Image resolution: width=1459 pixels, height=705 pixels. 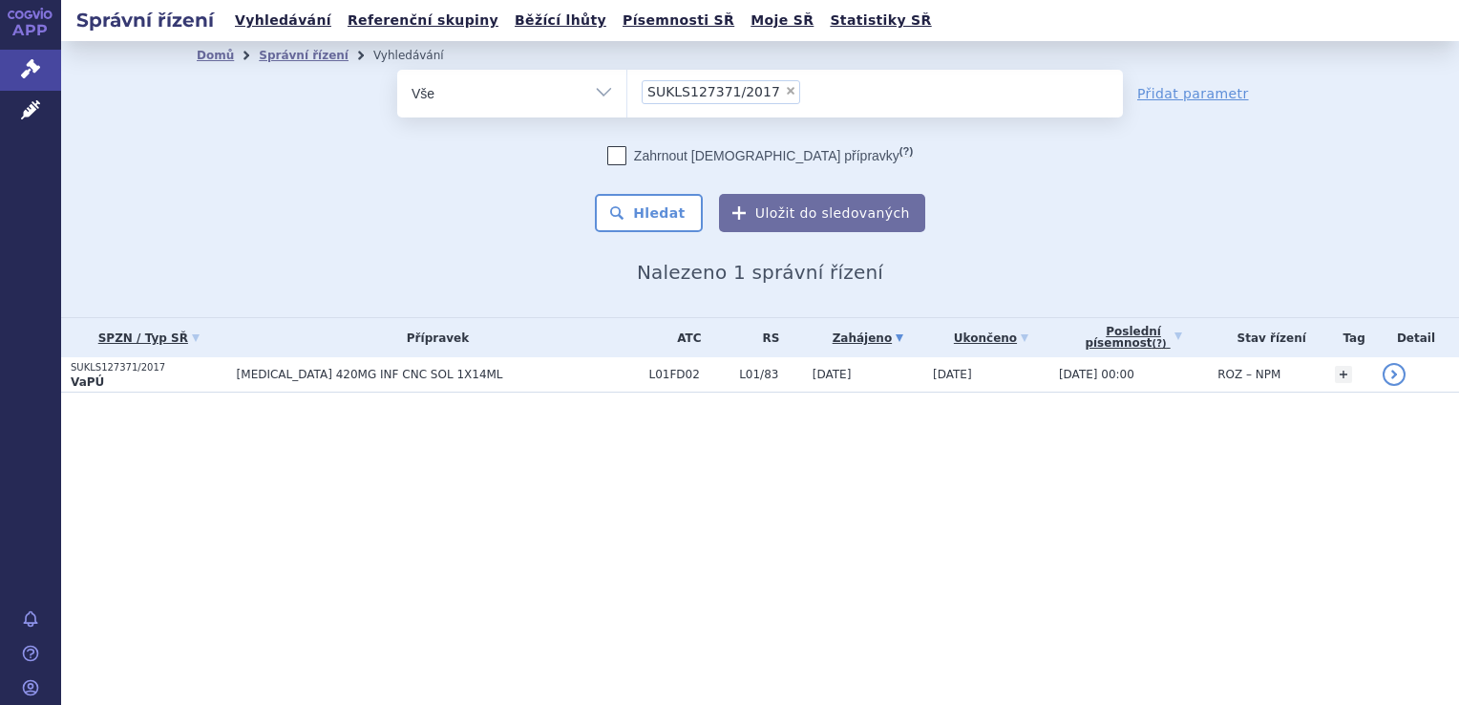 What do you see at coordinates (760, 272) in the screenshot?
I see `span: Nalezeno 1 správní řízení` at bounding box center [760, 272].